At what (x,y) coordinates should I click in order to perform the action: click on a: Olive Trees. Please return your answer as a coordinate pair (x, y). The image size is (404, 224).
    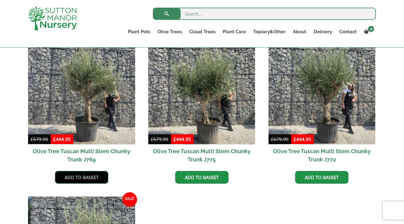
    Looking at the image, I should click on (170, 32).